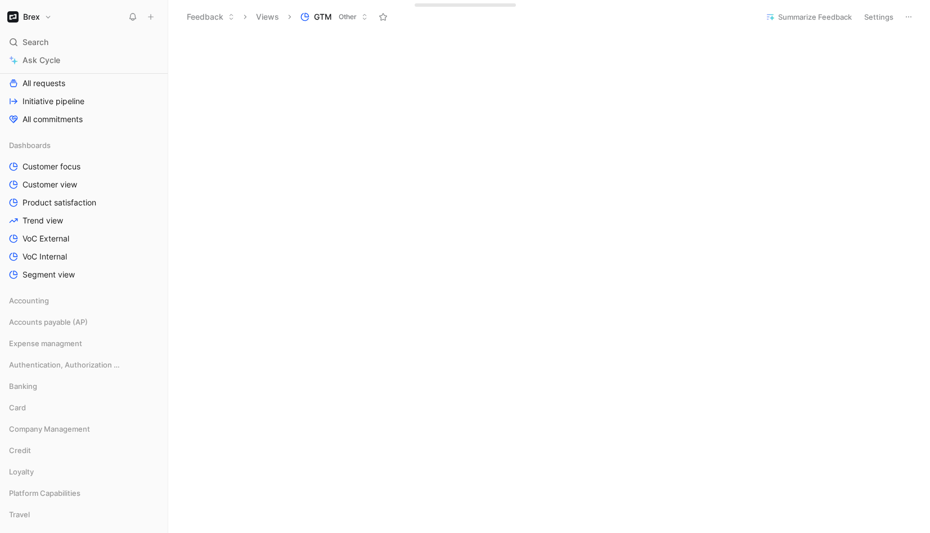 This screenshot has width=930, height=533. What do you see at coordinates (51, 166) in the screenshot?
I see `span: Customer focus` at bounding box center [51, 166].